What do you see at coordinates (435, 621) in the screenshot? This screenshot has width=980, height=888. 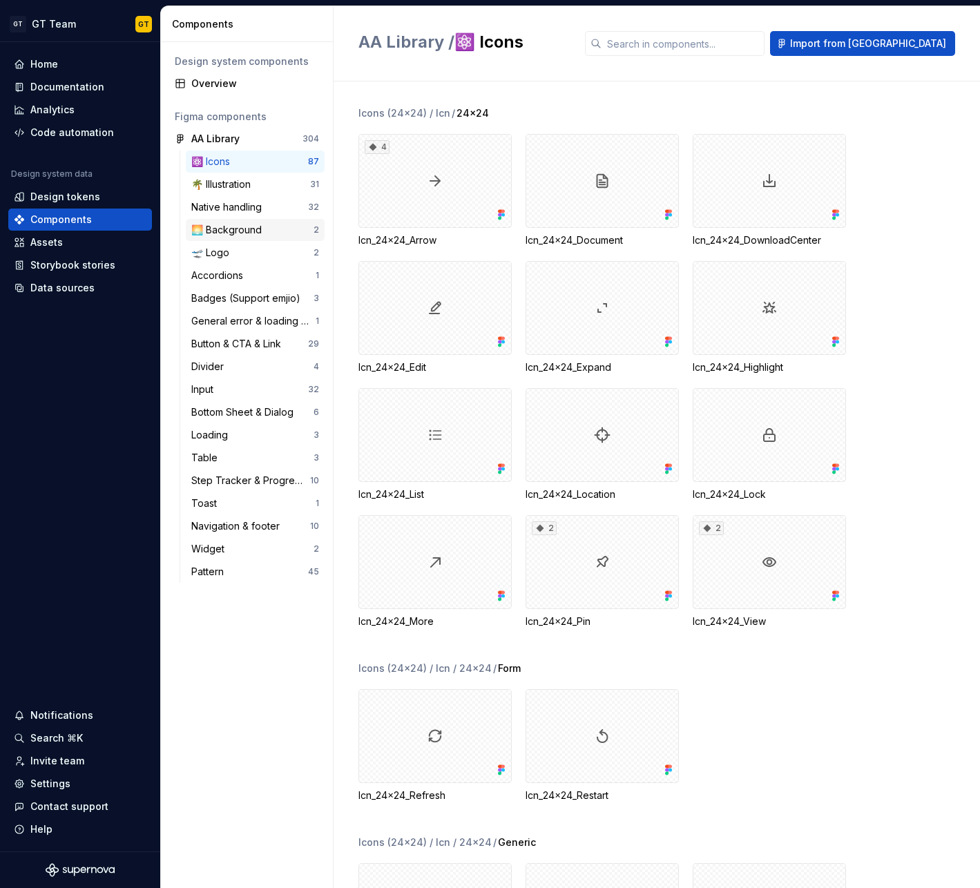 I see `div: Icn_24x24_More` at bounding box center [435, 621].